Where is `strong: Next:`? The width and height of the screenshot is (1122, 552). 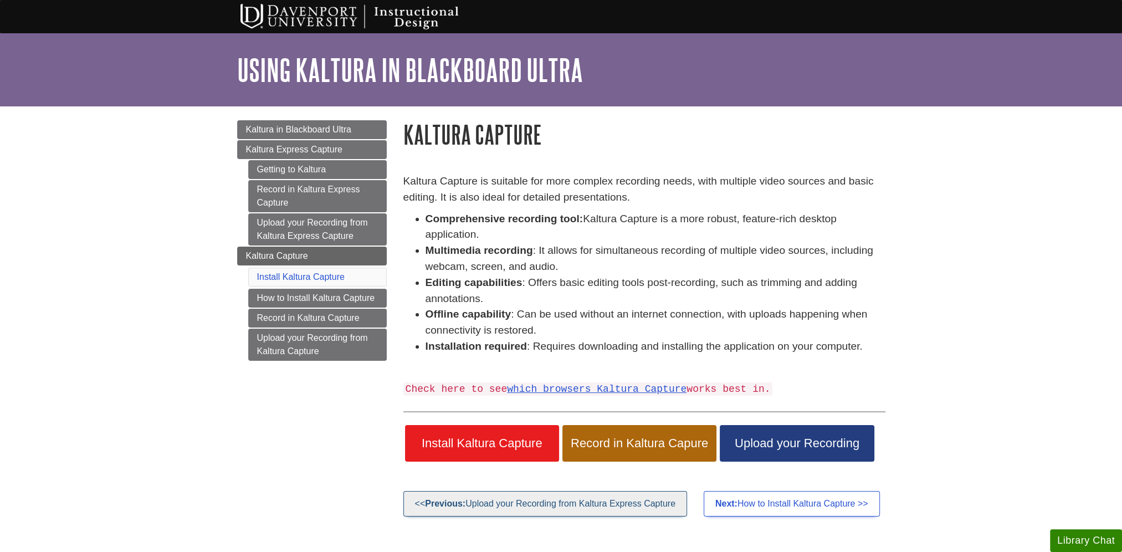 strong: Next: is located at coordinates (726, 503).